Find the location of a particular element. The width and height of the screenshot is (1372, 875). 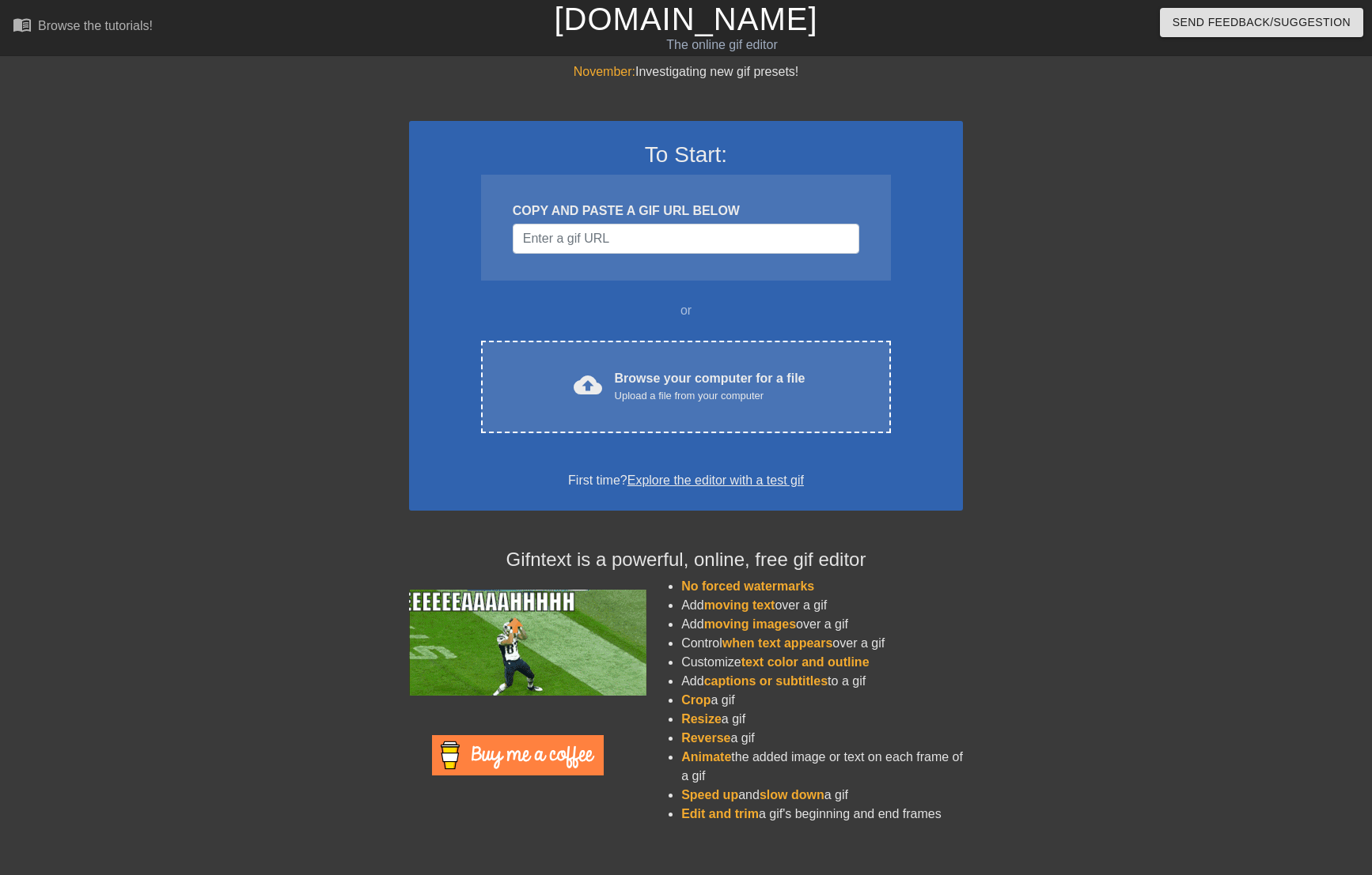

div: Browse your computer for a file is located at coordinates (709, 386).